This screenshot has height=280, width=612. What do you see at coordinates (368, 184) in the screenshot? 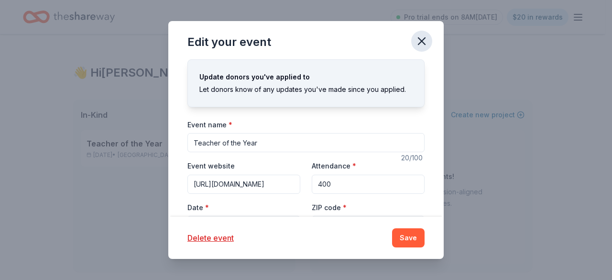
I see `input: 20` at bounding box center [368, 184].